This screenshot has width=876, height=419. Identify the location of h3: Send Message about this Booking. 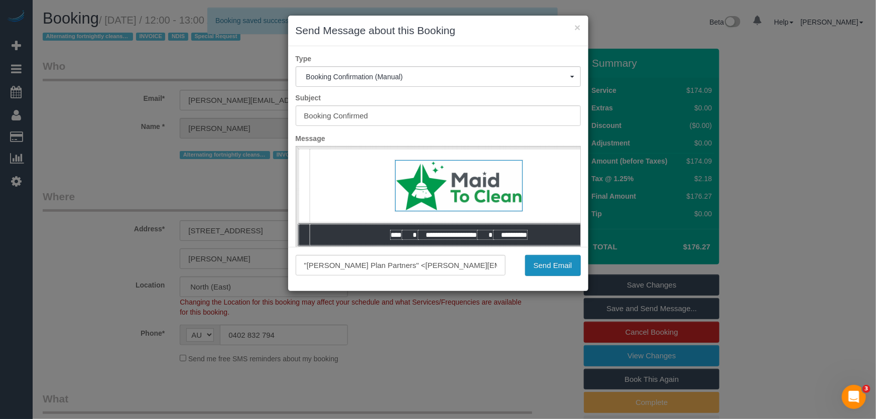
(438, 31).